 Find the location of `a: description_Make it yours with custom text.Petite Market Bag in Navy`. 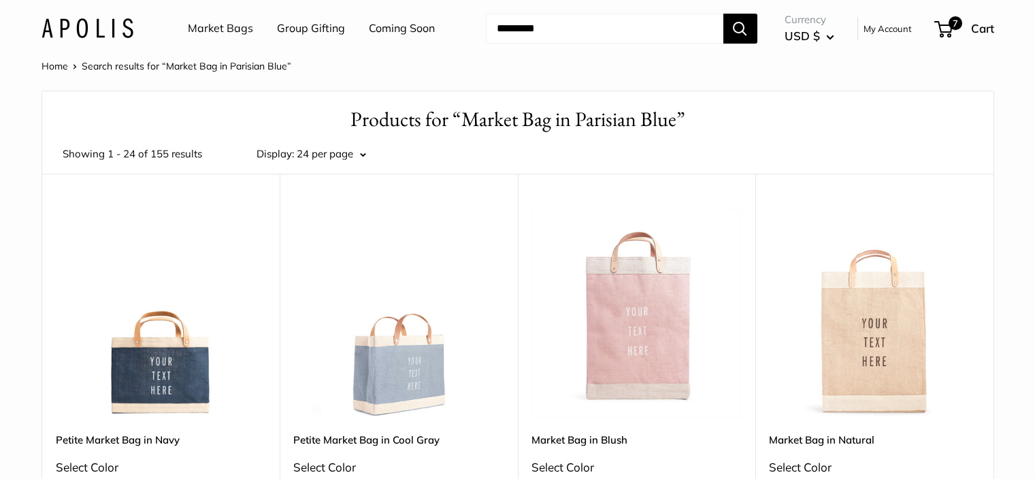

a: description_Make it yours with custom text.Petite Market Bag in Navy is located at coordinates (161, 313).